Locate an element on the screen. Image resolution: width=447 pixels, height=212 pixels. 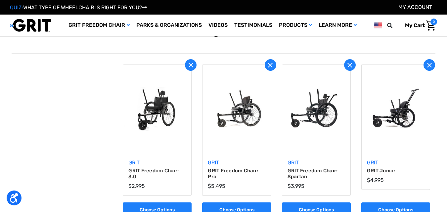
a: Learn More is located at coordinates (337, 25).